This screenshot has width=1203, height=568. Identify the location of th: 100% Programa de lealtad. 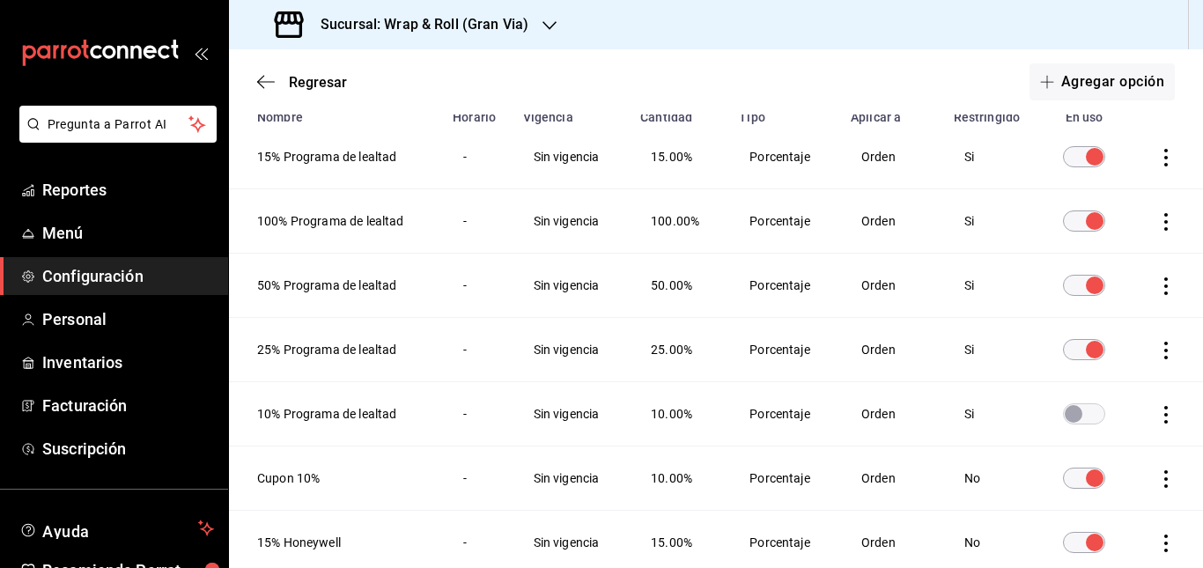
(336, 221).